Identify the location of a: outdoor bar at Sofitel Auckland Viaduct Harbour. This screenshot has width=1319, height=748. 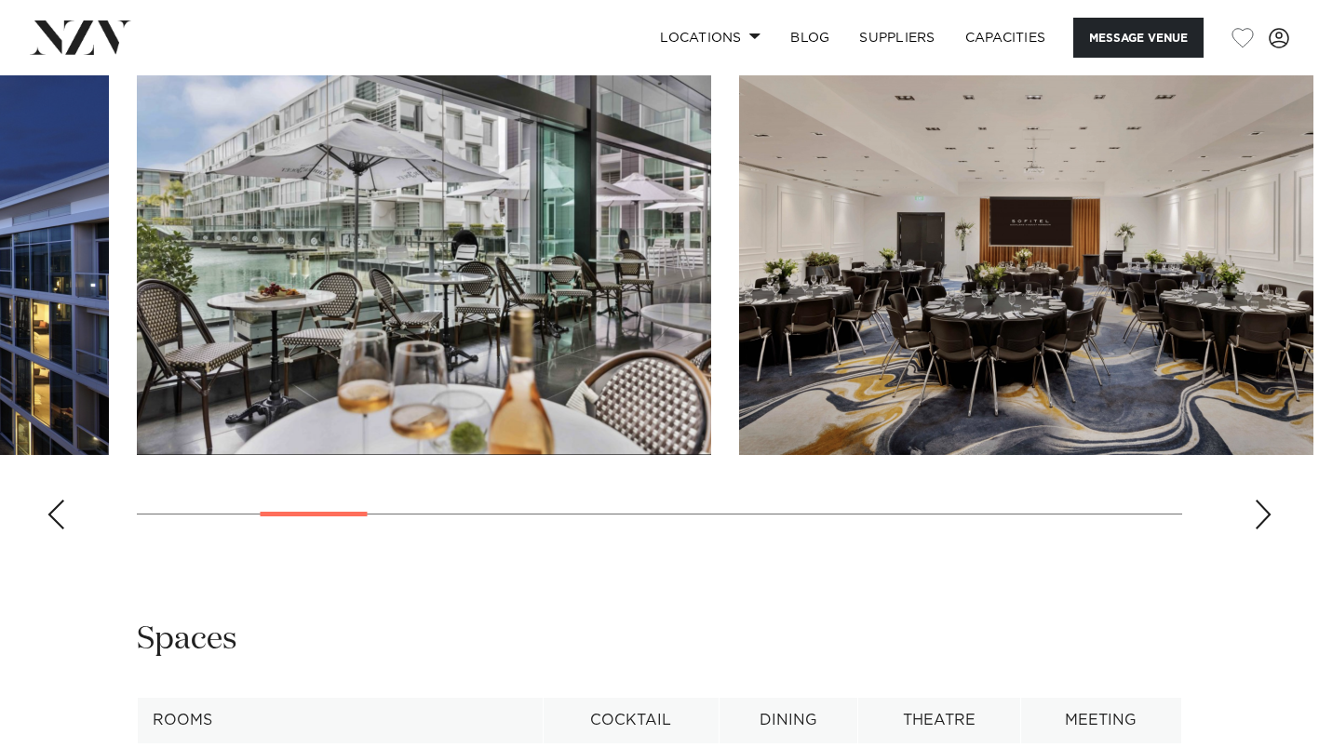
(423, 244).